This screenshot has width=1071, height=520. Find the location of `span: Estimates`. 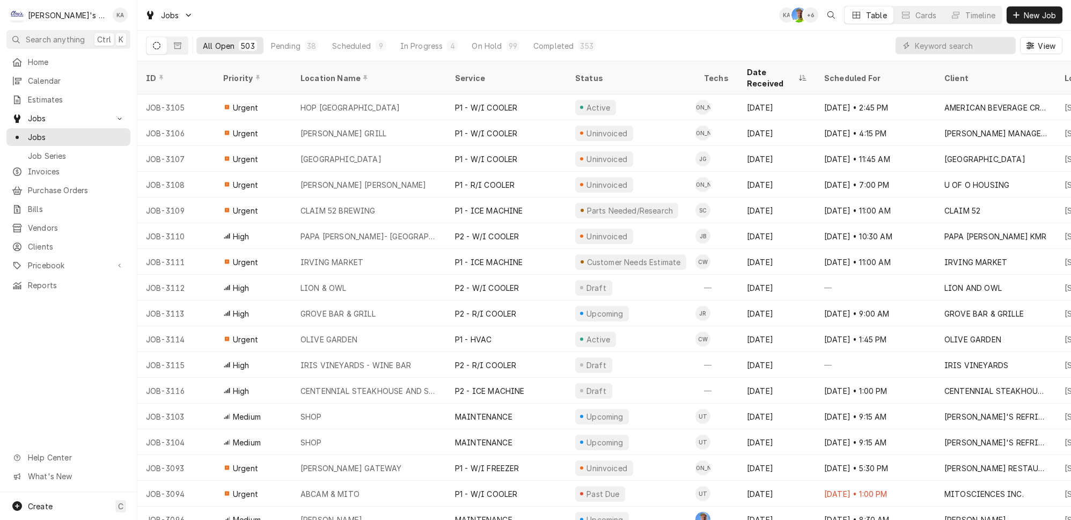

span: Estimates is located at coordinates (76, 99).